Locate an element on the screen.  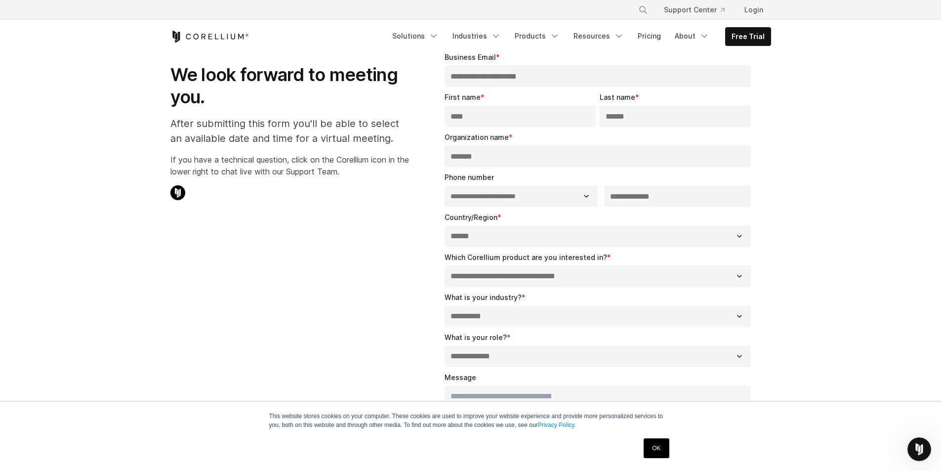
a: Support Center is located at coordinates (694, 10).